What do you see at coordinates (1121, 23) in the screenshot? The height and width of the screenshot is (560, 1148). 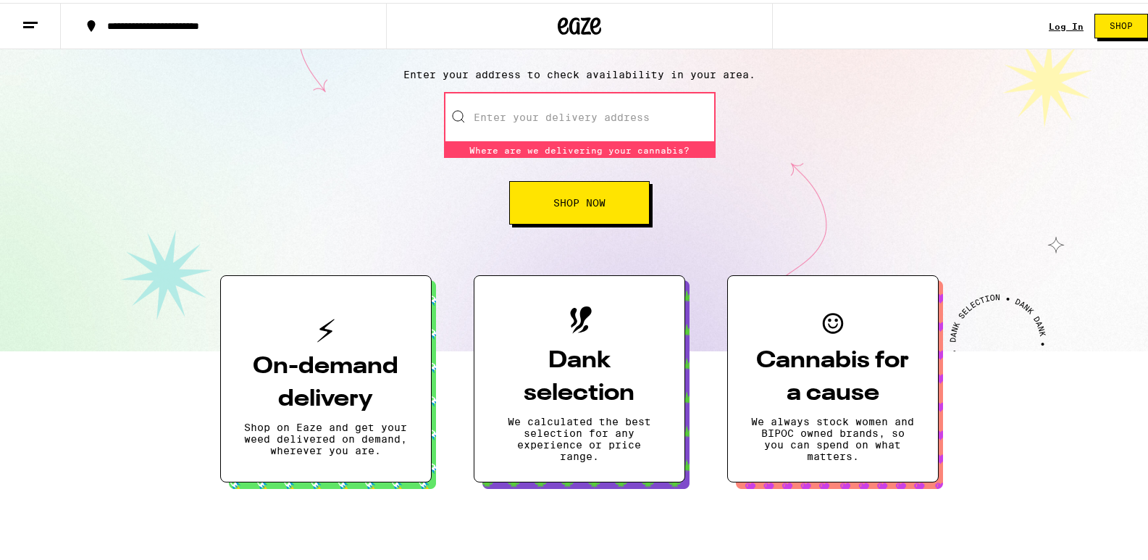 I see `span: Shop` at bounding box center [1121, 23].